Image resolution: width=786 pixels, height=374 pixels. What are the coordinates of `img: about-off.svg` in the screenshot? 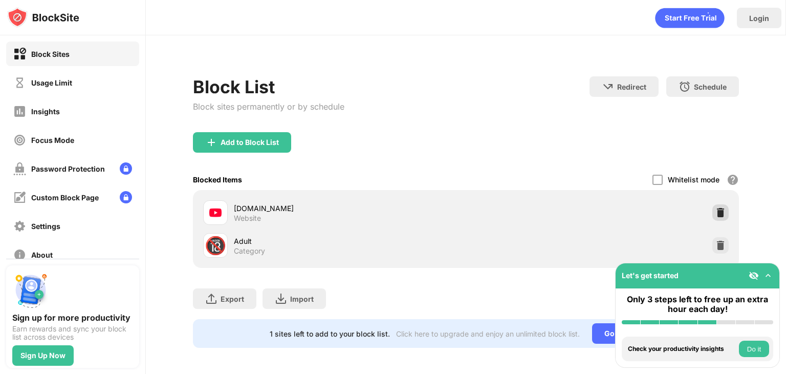 It's located at (19, 254).